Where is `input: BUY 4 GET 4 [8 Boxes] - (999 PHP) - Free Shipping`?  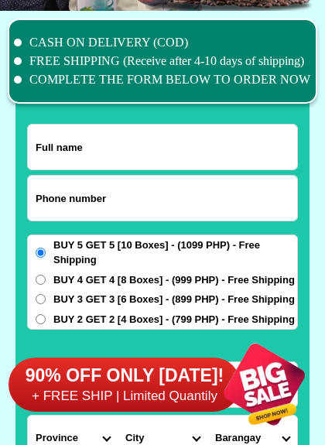 input: BUY 4 GET 4 [8 Boxes] - (999 PHP) - Free Shipping is located at coordinates (40, 279).